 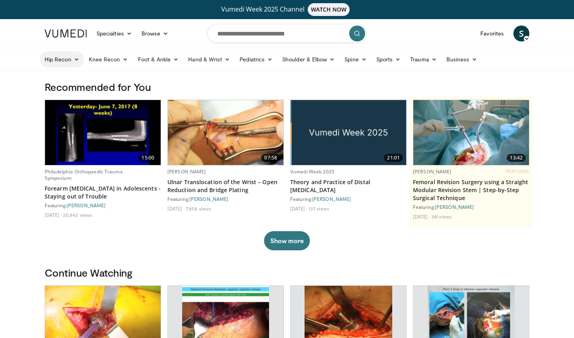 I want to click on a: Shoulder & Elbow, so click(x=308, y=59).